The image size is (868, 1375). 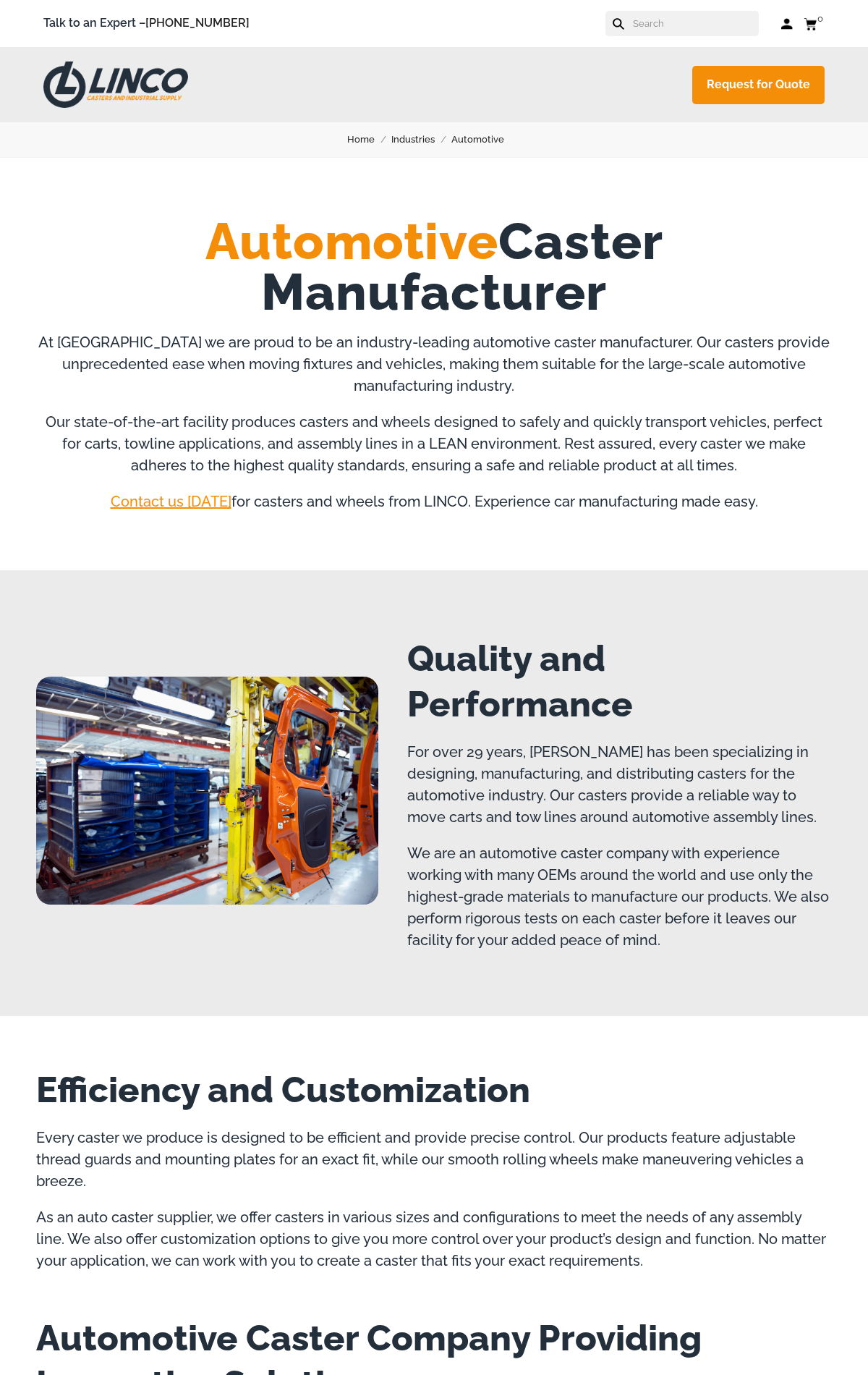 I want to click on input: Search, so click(x=695, y=23).